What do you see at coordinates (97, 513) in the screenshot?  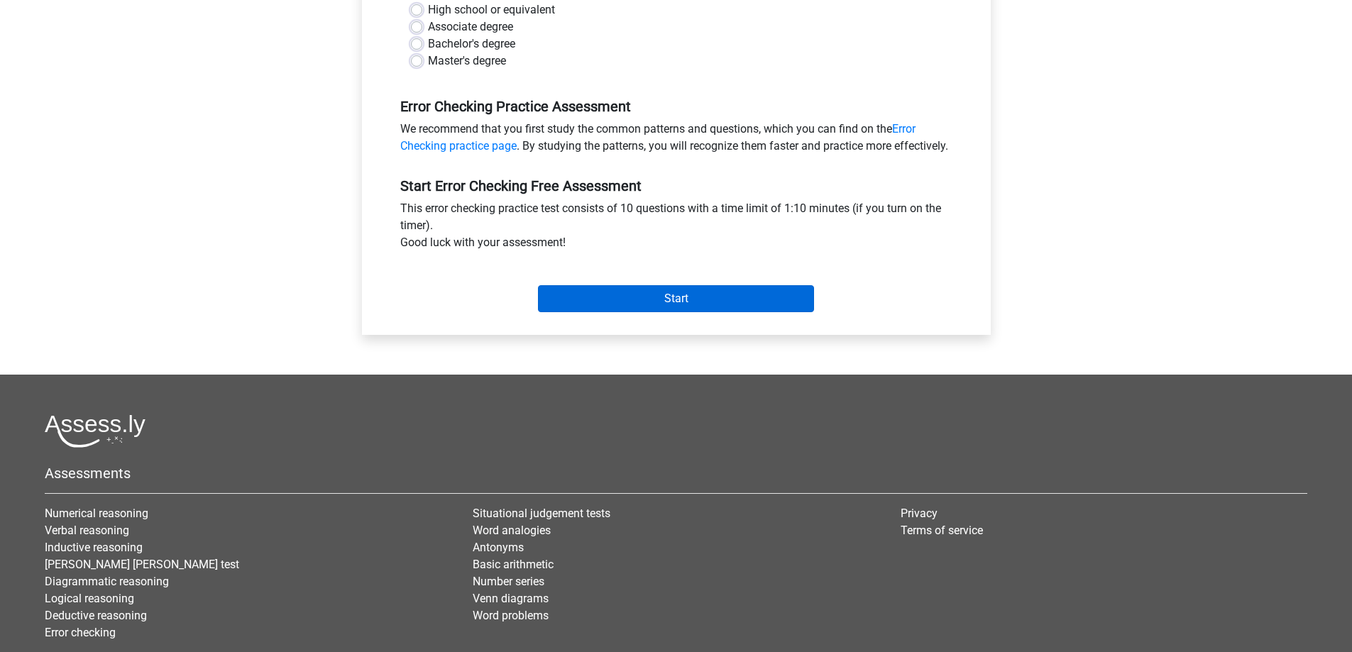 I see `a: Numerical reasoning` at bounding box center [97, 513].